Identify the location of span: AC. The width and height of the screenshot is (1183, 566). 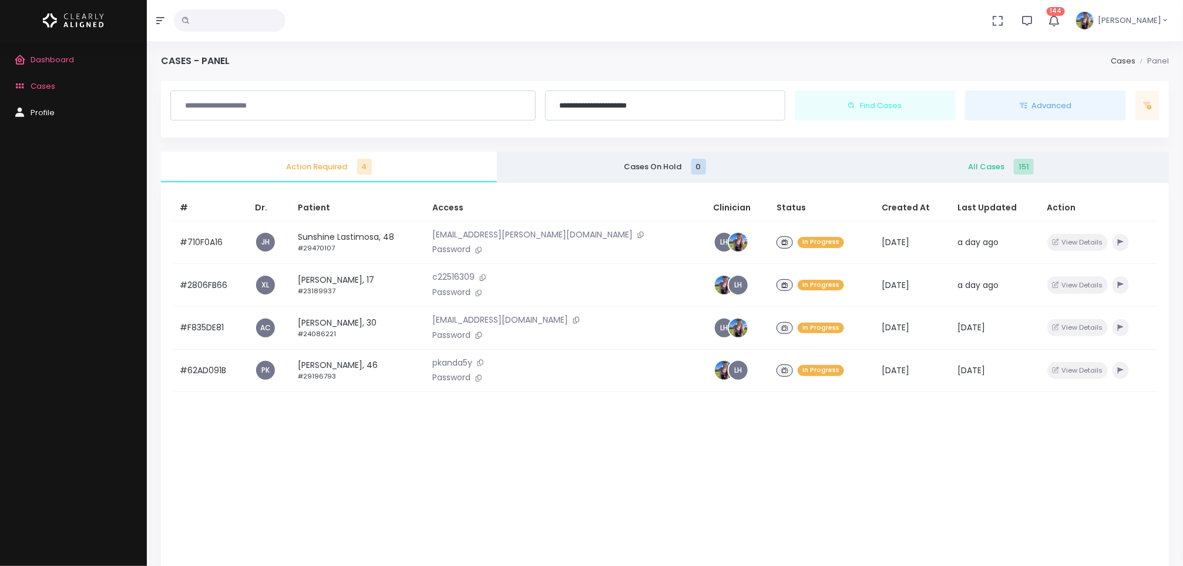
(266, 328).